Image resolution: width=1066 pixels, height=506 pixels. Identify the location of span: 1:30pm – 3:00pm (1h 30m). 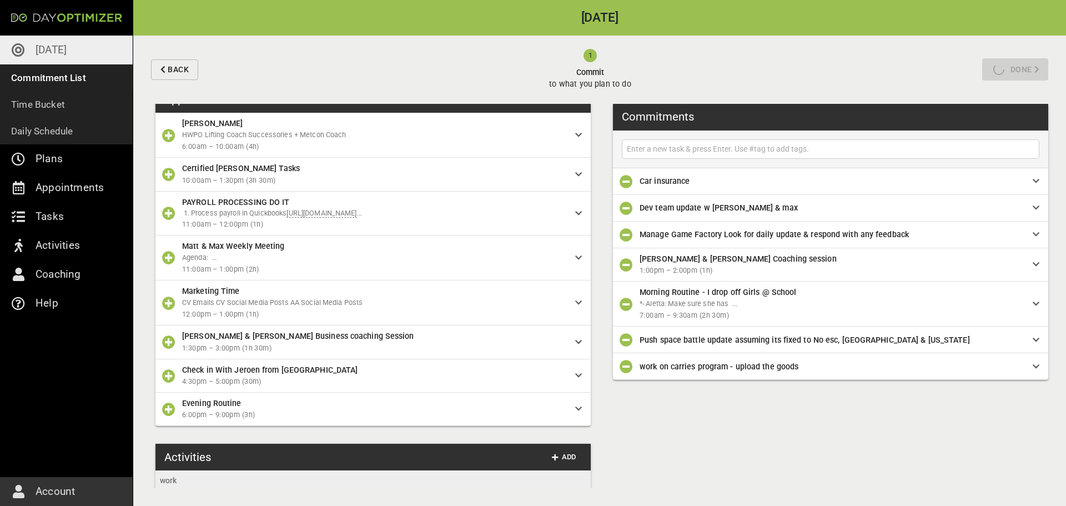
(374, 348).